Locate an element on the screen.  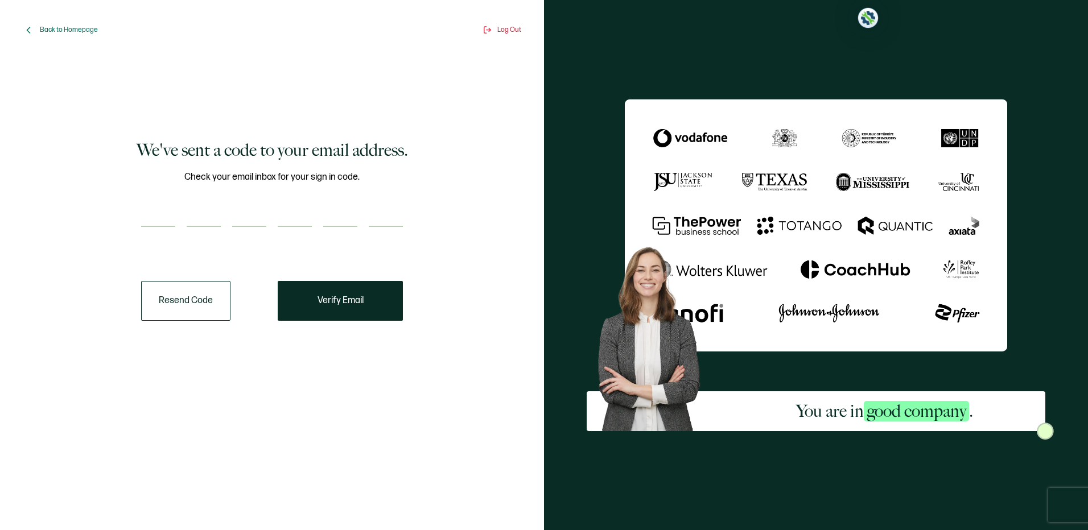
h2: You are in . is located at coordinates (884, 411).